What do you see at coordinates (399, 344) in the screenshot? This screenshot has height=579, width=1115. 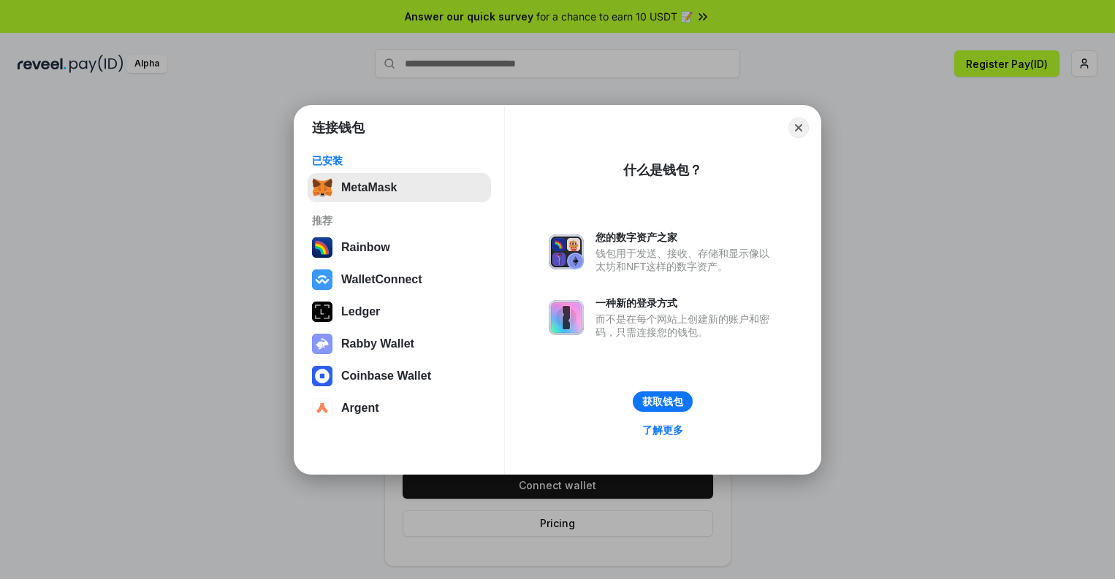 I see `button: Rabby Wallet` at bounding box center [399, 344].